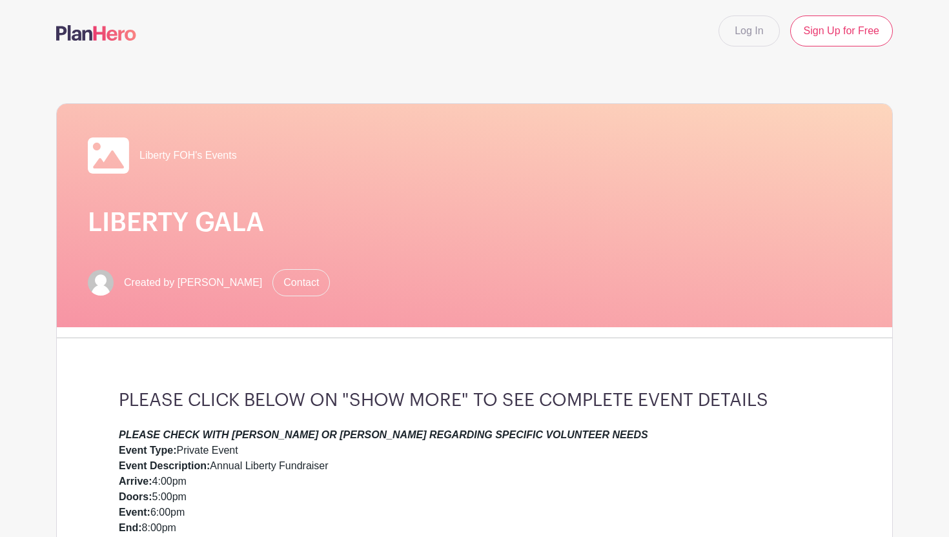 The image size is (949, 537). What do you see at coordinates (475, 401) in the screenshot?
I see `h3: PLEASE CLICK BELOW ON "SHOW MORE" TO SEE COMPLETE EVENT DETAILS` at bounding box center [475, 401].